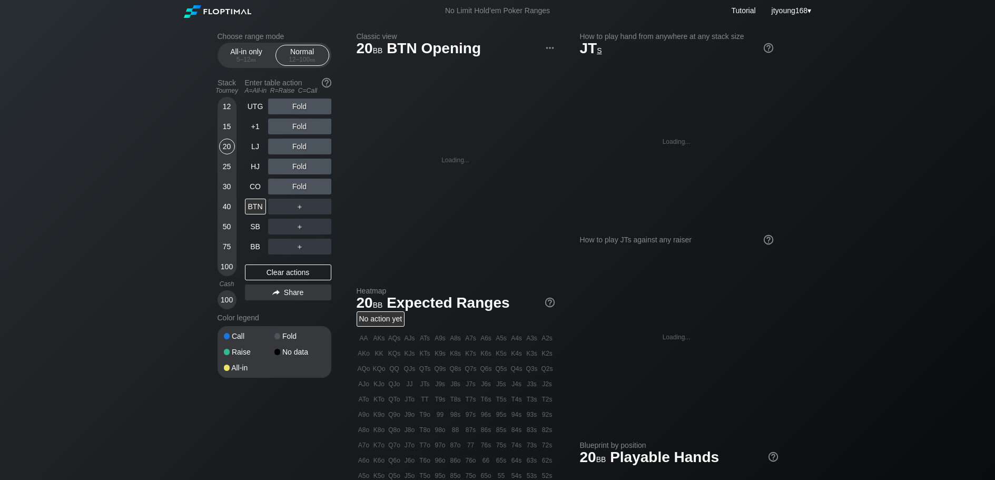  Describe the element at coordinates (379, 354) in the screenshot. I see `div: KK` at that location.